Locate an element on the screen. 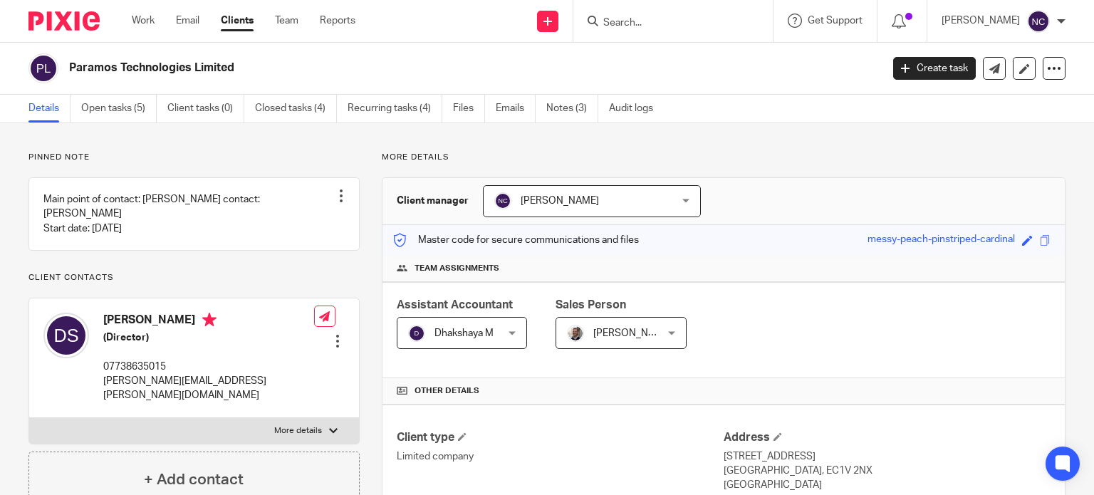  h4: Address is located at coordinates (886, 437).